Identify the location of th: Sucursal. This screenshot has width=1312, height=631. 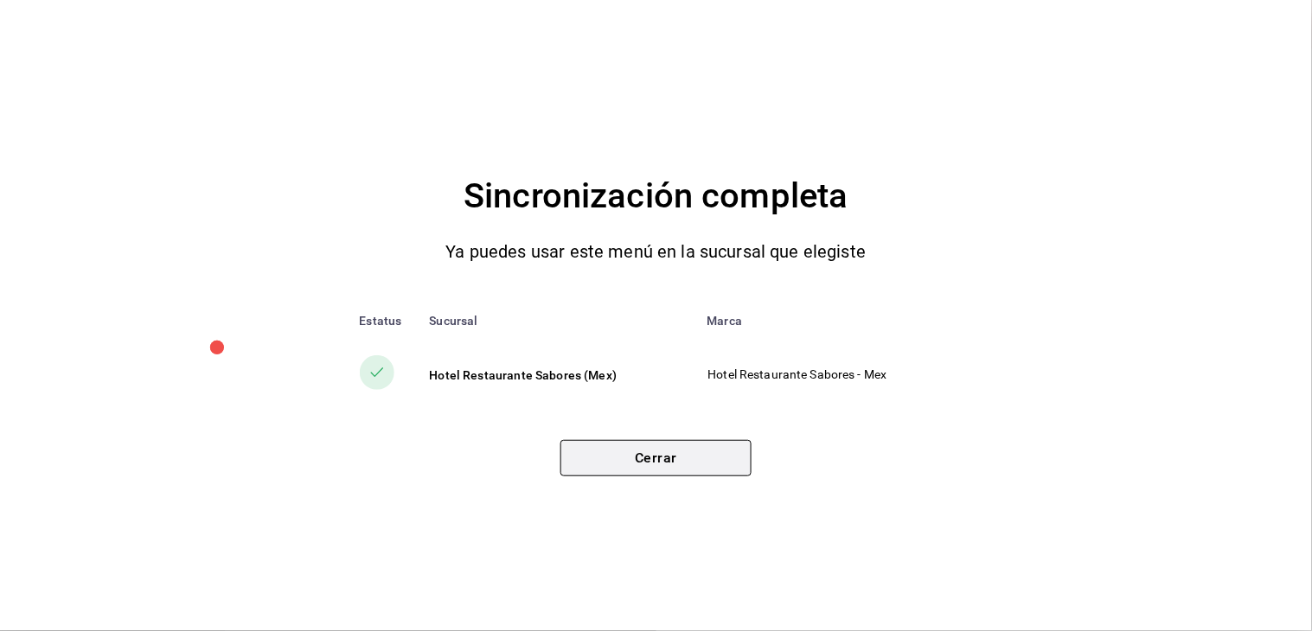
(554, 321).